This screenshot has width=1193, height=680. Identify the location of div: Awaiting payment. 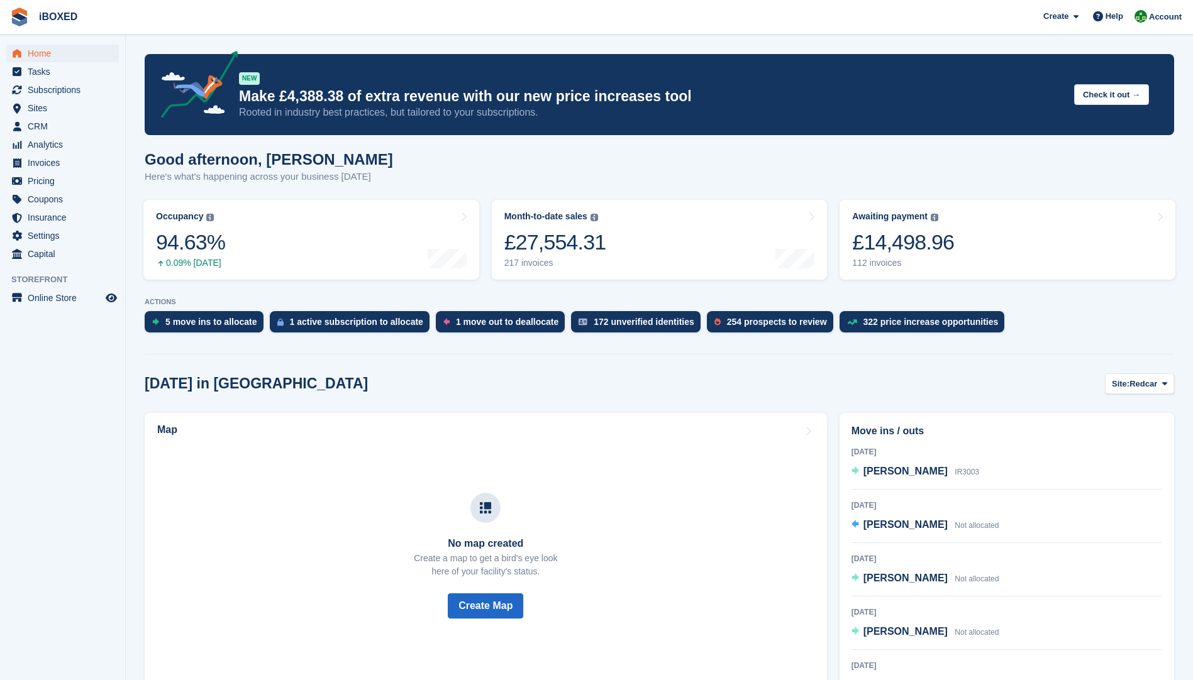
(890, 216).